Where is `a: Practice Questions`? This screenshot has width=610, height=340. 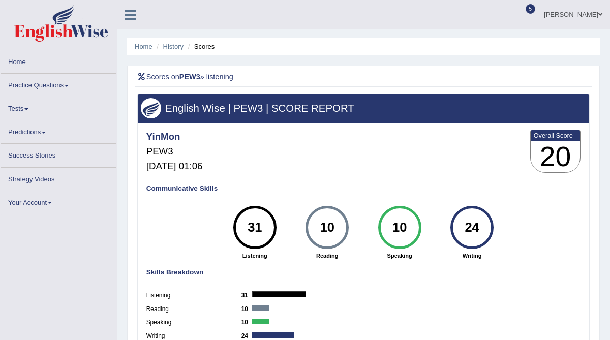
a: Practice Questions is located at coordinates (58, 83).